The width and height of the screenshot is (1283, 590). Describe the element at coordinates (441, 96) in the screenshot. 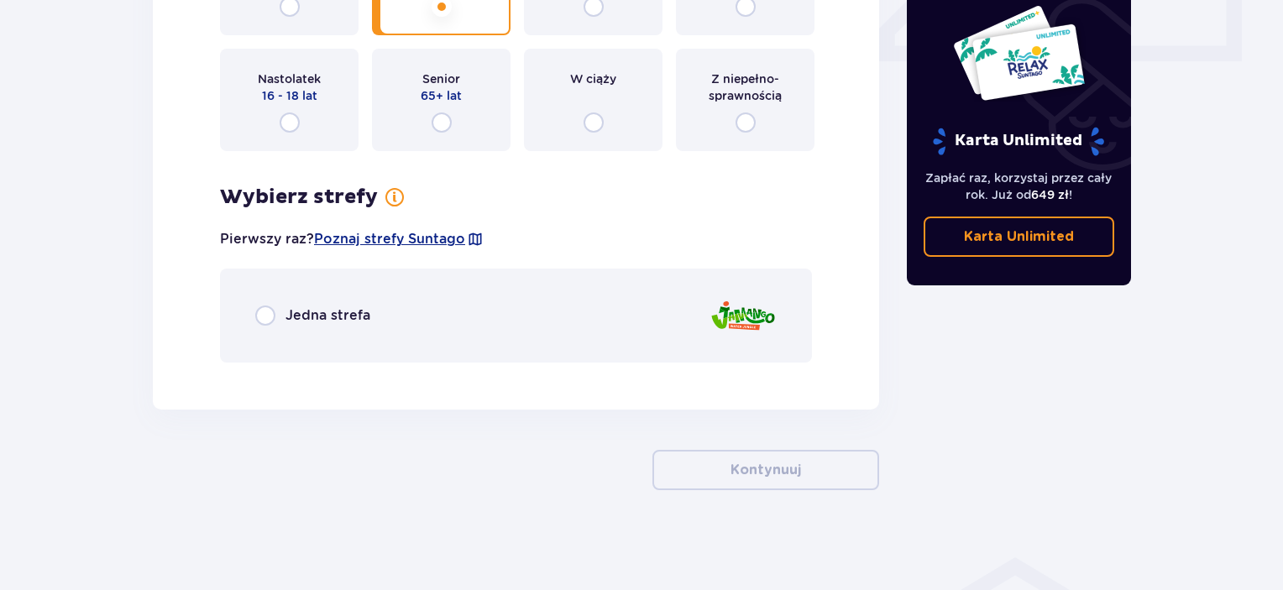

I see `span: 65+ lat` at that location.